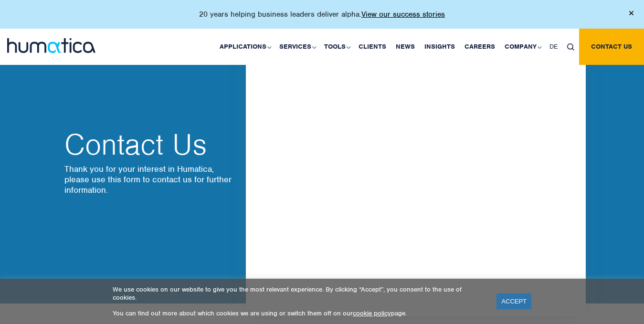  I want to click on a: Careers, so click(479, 47).